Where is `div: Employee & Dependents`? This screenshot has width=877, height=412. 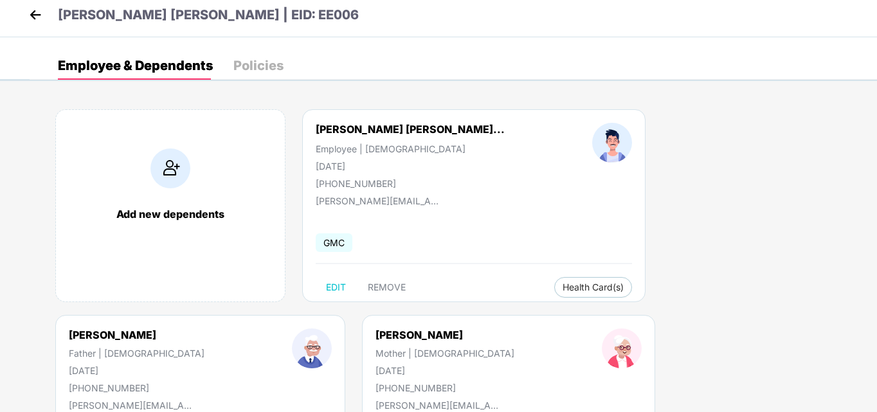
div: Employee & Dependents is located at coordinates (135, 66).